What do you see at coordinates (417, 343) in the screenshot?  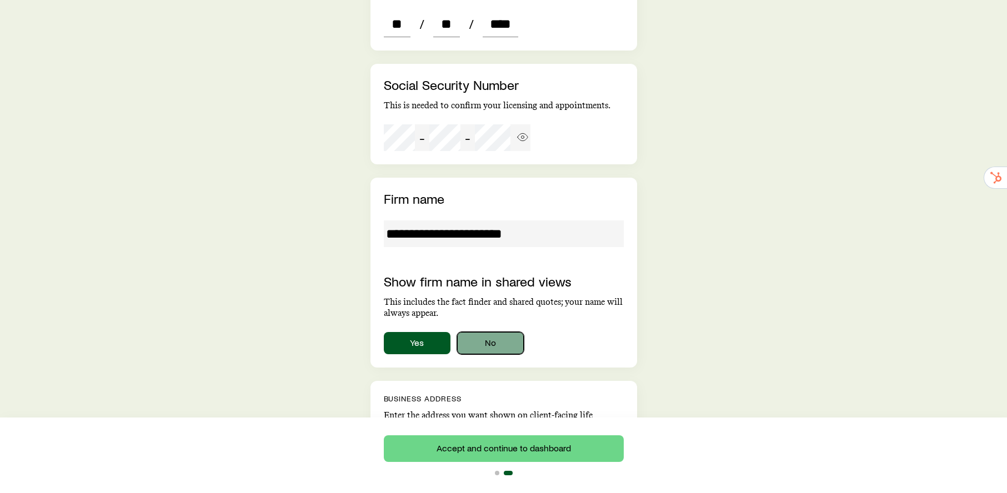 I see `button: Yes` at bounding box center [417, 343].